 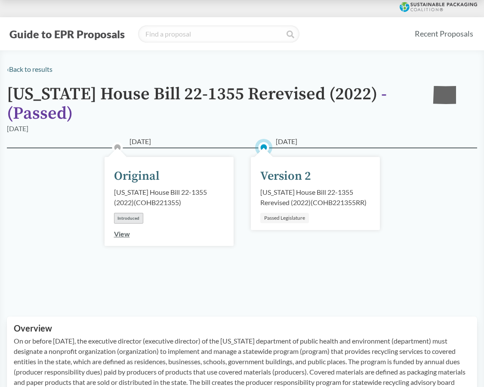 I want to click on a: ‹Back to results, so click(x=30, y=69).